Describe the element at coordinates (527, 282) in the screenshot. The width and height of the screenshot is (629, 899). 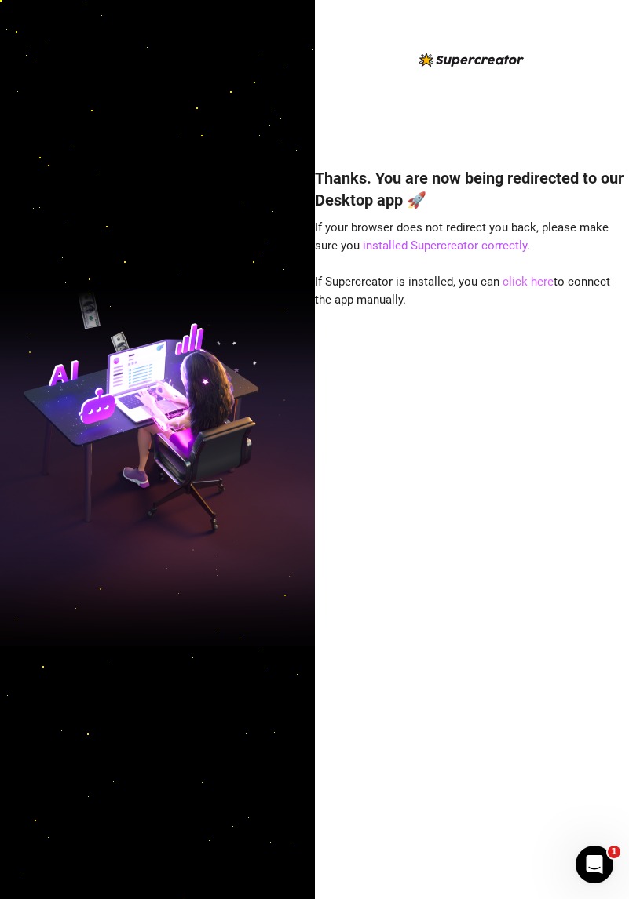
I see `a: click here` at that location.